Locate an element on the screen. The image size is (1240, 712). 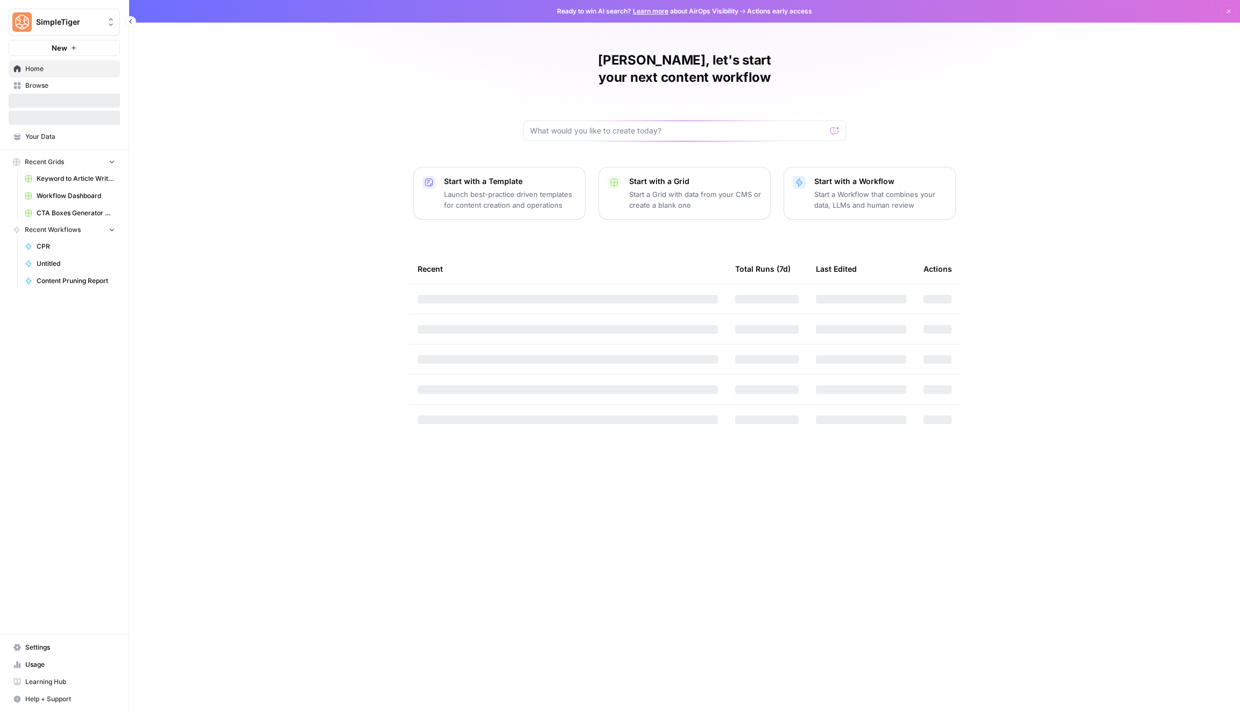
span: CTA Boxes Generator Grid is located at coordinates (76, 213).